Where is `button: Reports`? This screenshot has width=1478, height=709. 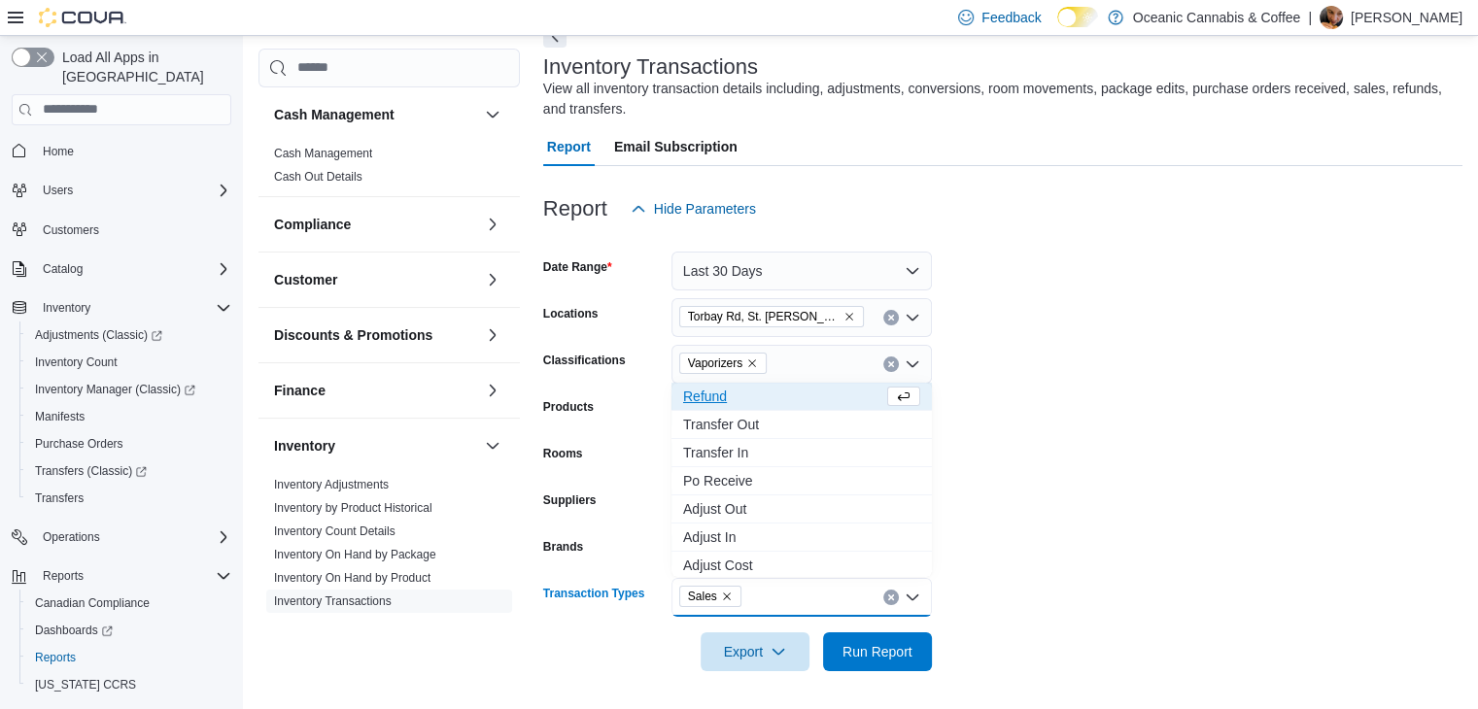
button: Reports is located at coordinates (129, 658).